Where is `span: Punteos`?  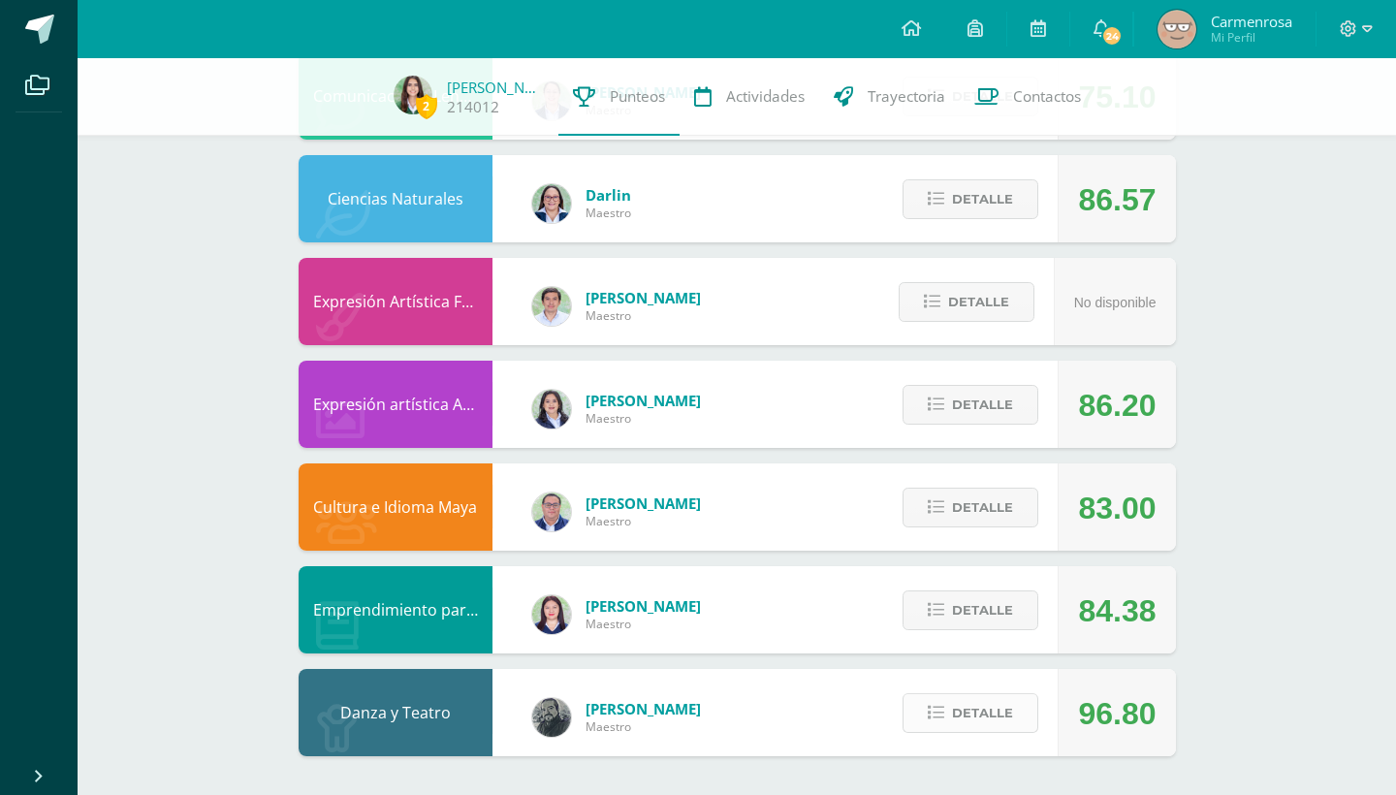 span: Punteos is located at coordinates (637, 96).